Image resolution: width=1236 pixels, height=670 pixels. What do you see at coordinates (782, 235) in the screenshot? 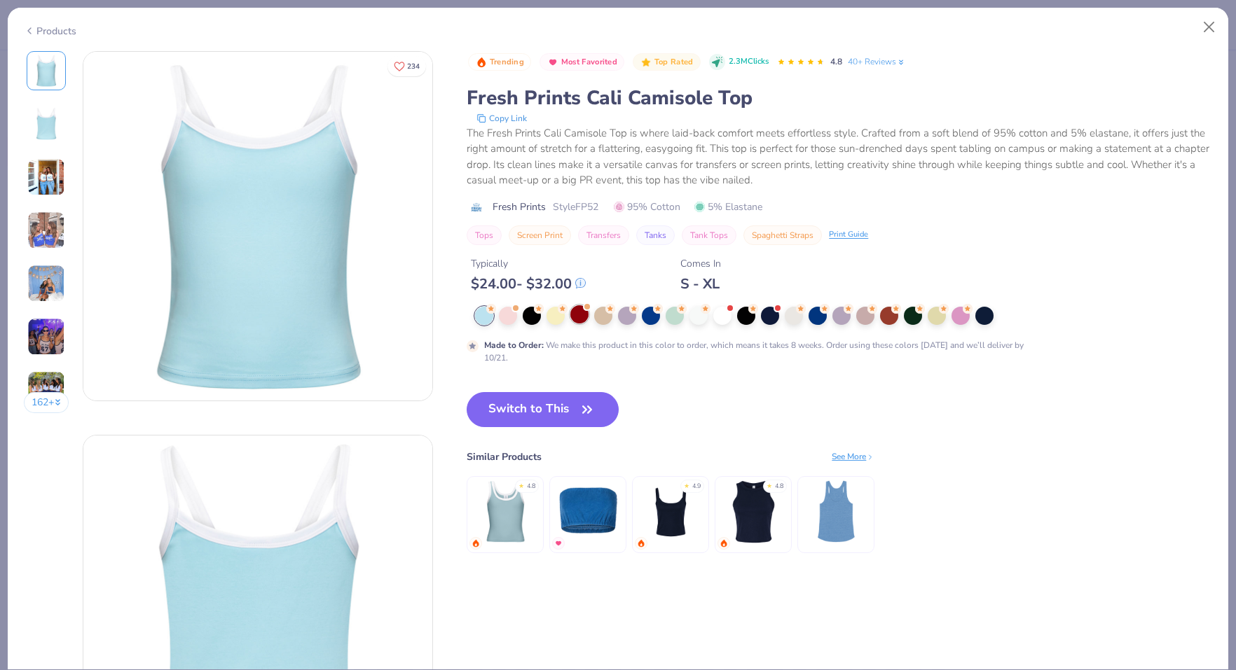
I see `button: Spaghetti Straps` at bounding box center [782, 235].